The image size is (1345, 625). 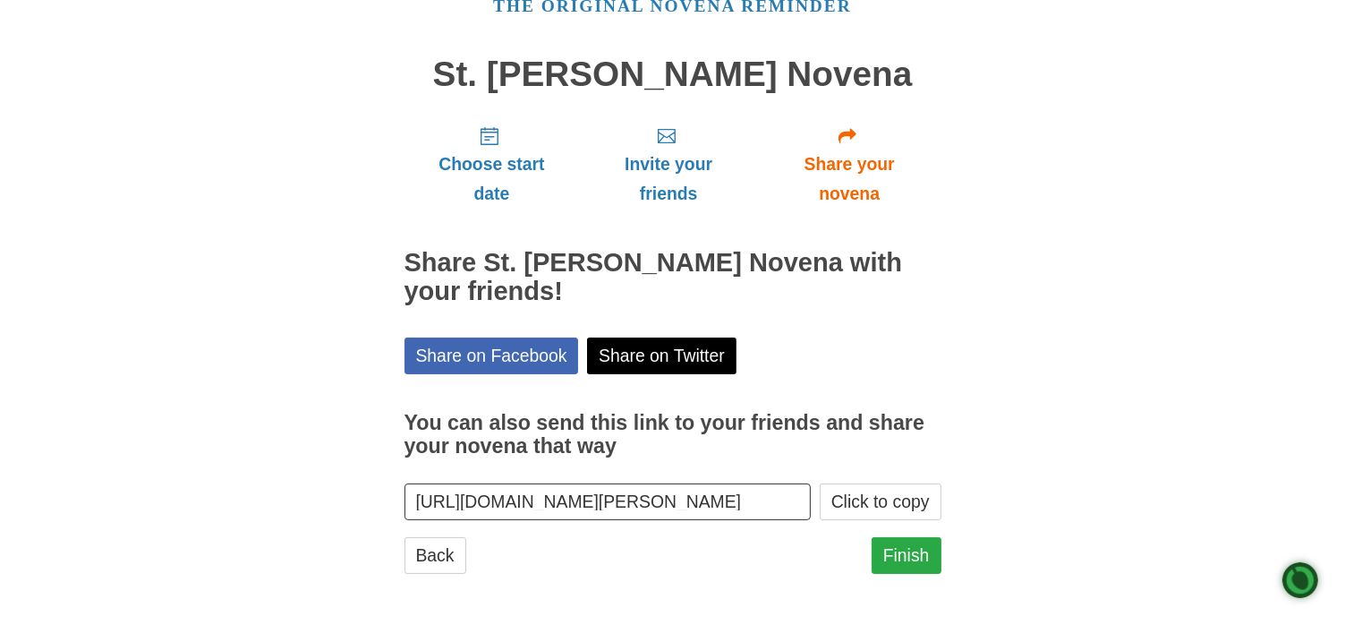 What do you see at coordinates (673, 434) in the screenshot?
I see `h3: You can also send this link to your friends and share your novena that way` at bounding box center [673, 434].